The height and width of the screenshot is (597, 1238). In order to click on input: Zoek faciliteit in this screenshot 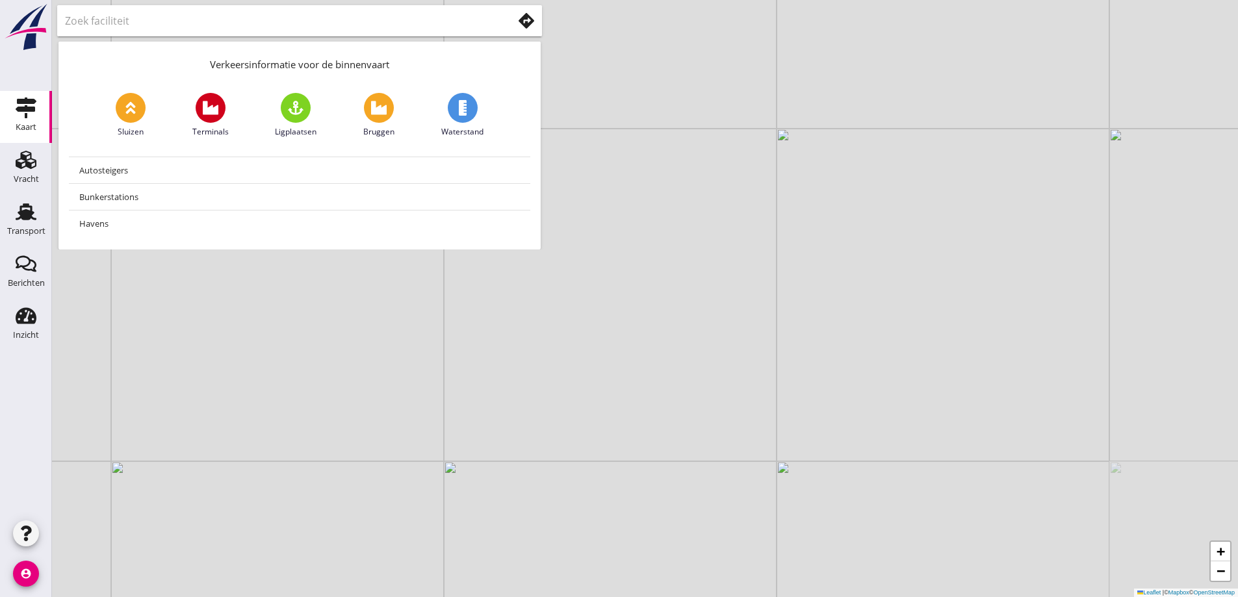, I will do `click(279, 21)`.